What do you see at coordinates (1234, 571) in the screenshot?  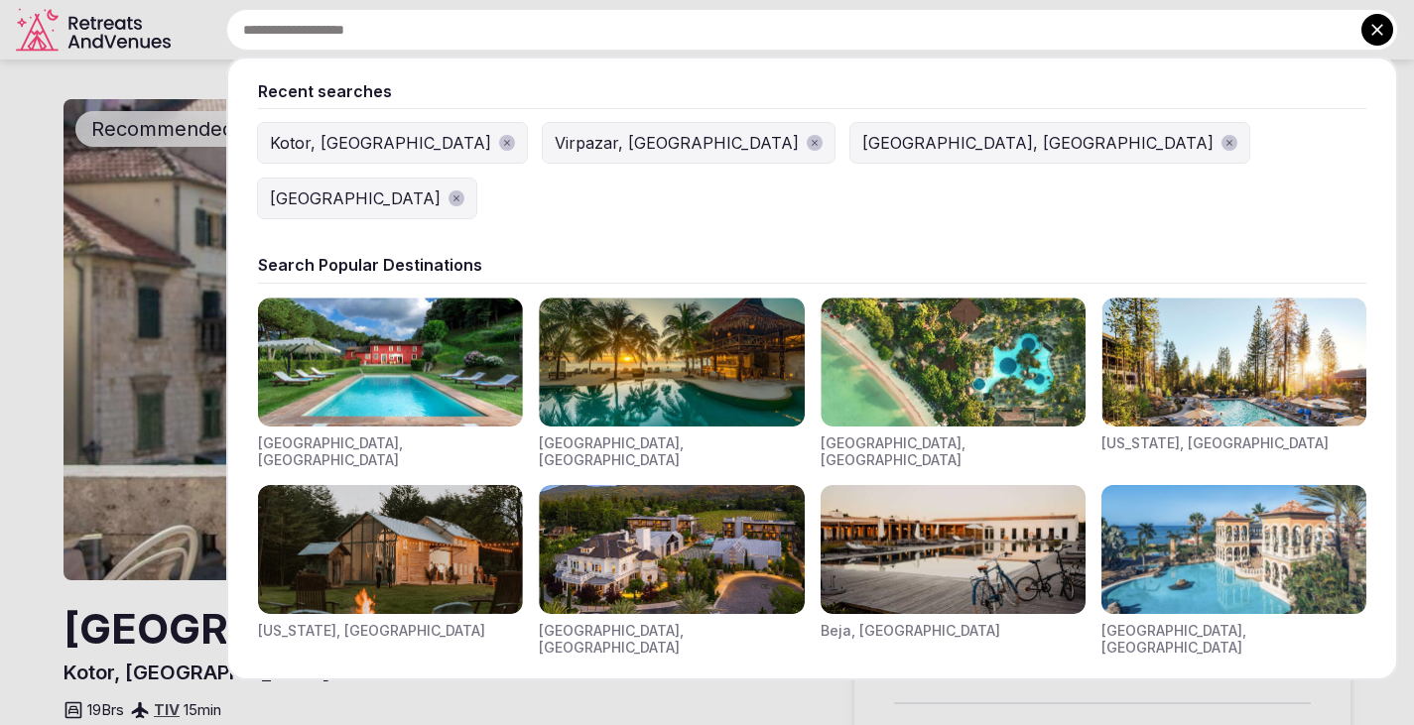 I see `div: Visit venues for Canarias, Spain` at bounding box center [1234, 571].